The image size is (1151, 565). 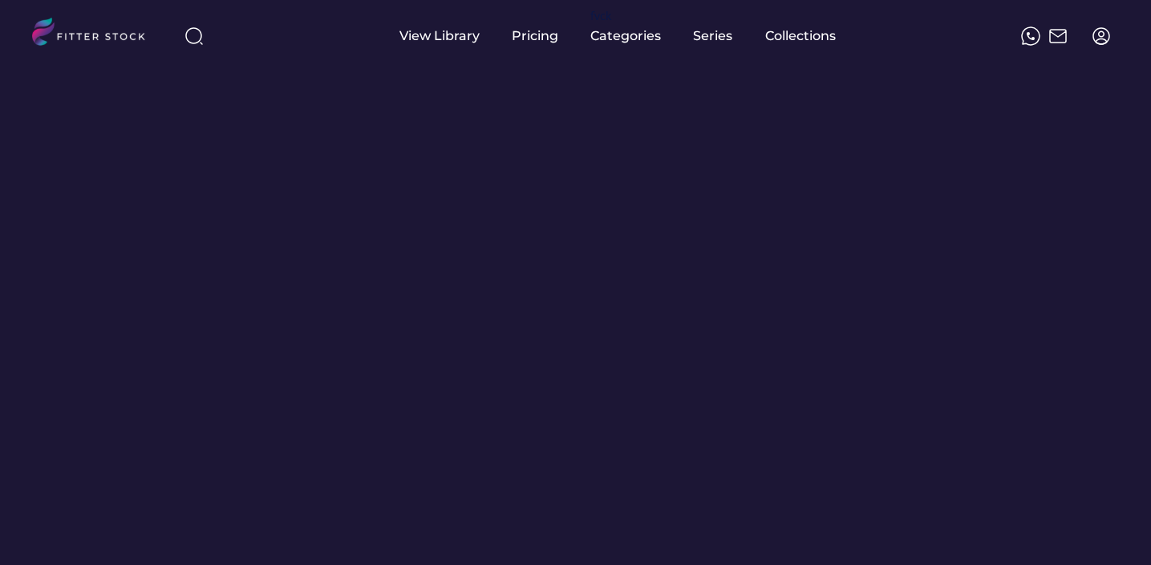 I want to click on img: search-normal%203.svg, so click(x=194, y=36).